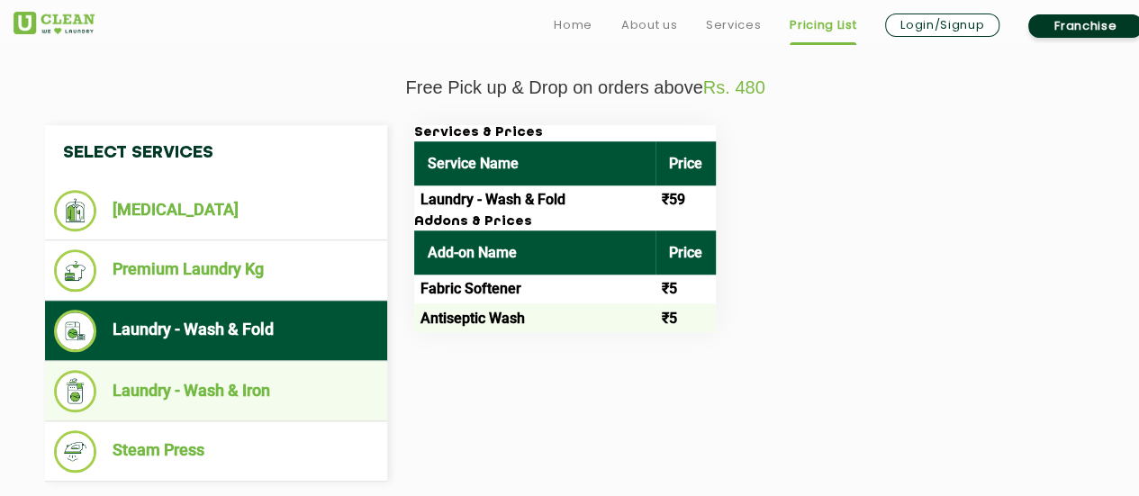 The width and height of the screenshot is (1139, 496). What do you see at coordinates (75, 391) in the screenshot?
I see `img: Laundry - Wash & Iron` at bounding box center [75, 391].